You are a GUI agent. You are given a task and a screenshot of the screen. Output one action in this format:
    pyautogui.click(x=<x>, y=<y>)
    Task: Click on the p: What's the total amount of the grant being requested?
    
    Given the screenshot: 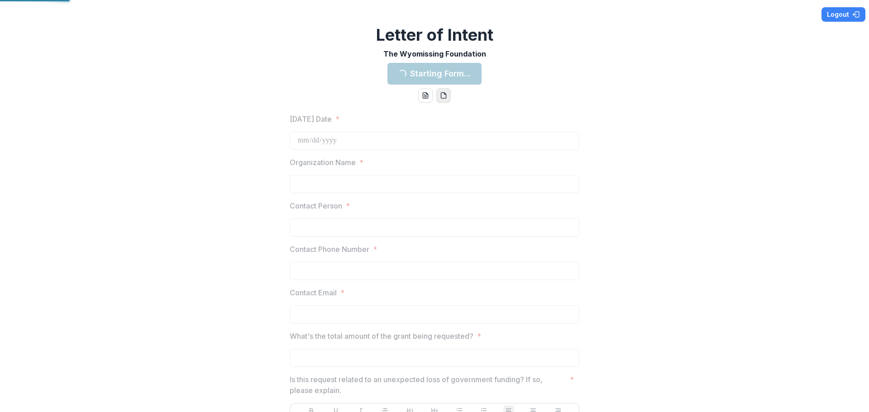 What is the action you would take?
    pyautogui.click(x=382, y=336)
    